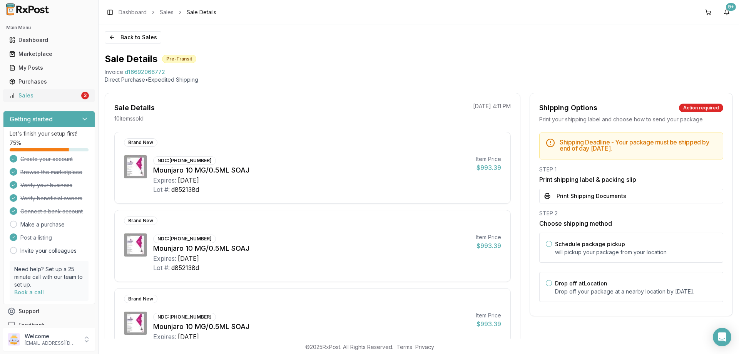 Image resolution: width=739 pixels, height=354 pixels. What do you see at coordinates (42, 224) in the screenshot?
I see `a: Make a purchase` at bounding box center [42, 224].